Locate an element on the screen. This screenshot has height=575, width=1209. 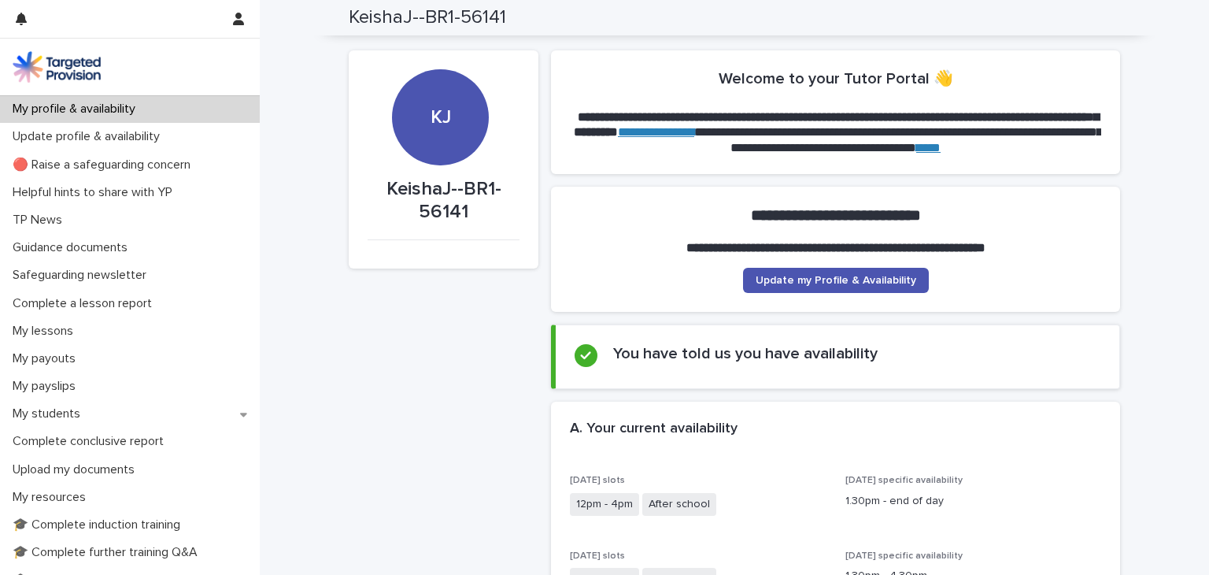
h2: A. Your current availability is located at coordinates (653, 429).